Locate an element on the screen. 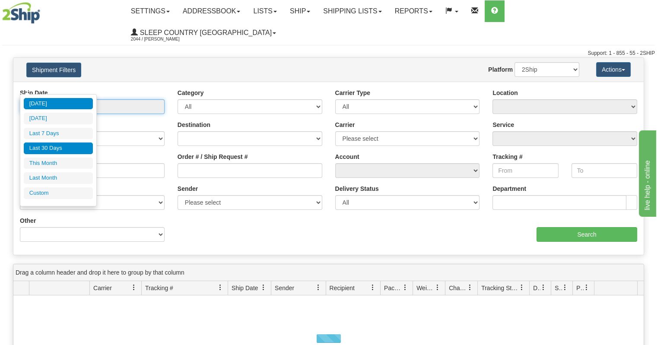  img: logo2044.jpg is located at coordinates (21, 13).